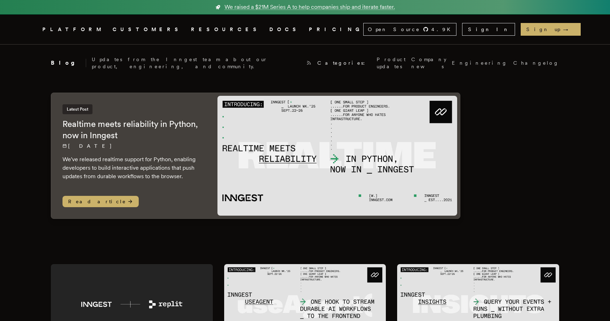 The width and height of the screenshot is (610, 321). I want to click on a: DOCS, so click(285, 29).